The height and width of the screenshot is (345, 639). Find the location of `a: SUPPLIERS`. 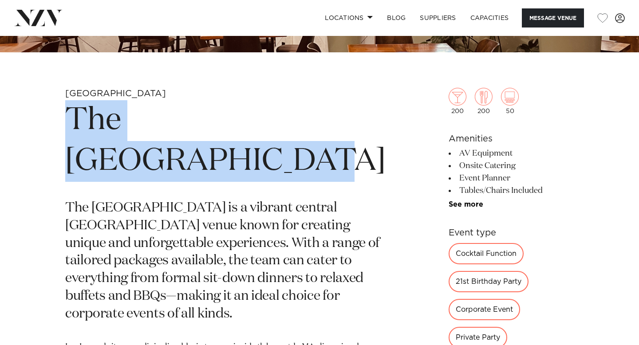

a: SUPPLIERS is located at coordinates (437, 18).